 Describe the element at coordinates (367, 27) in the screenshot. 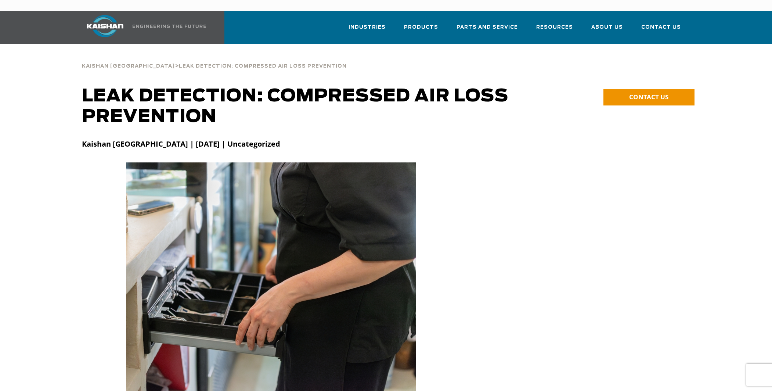

I see `span: Industries` at that location.